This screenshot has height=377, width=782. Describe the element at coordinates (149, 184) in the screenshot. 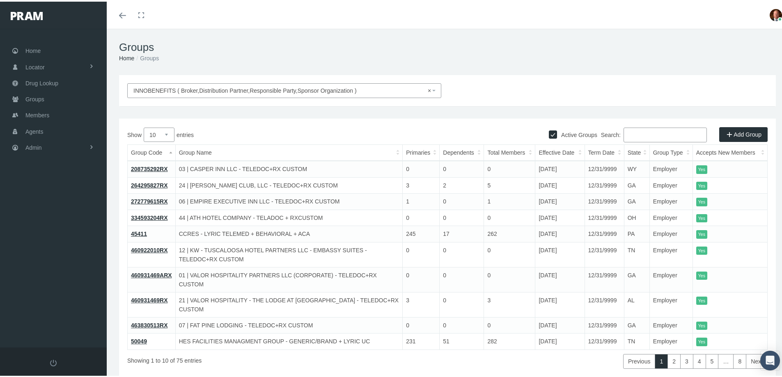

I see `a: 264295827RX` at that location.